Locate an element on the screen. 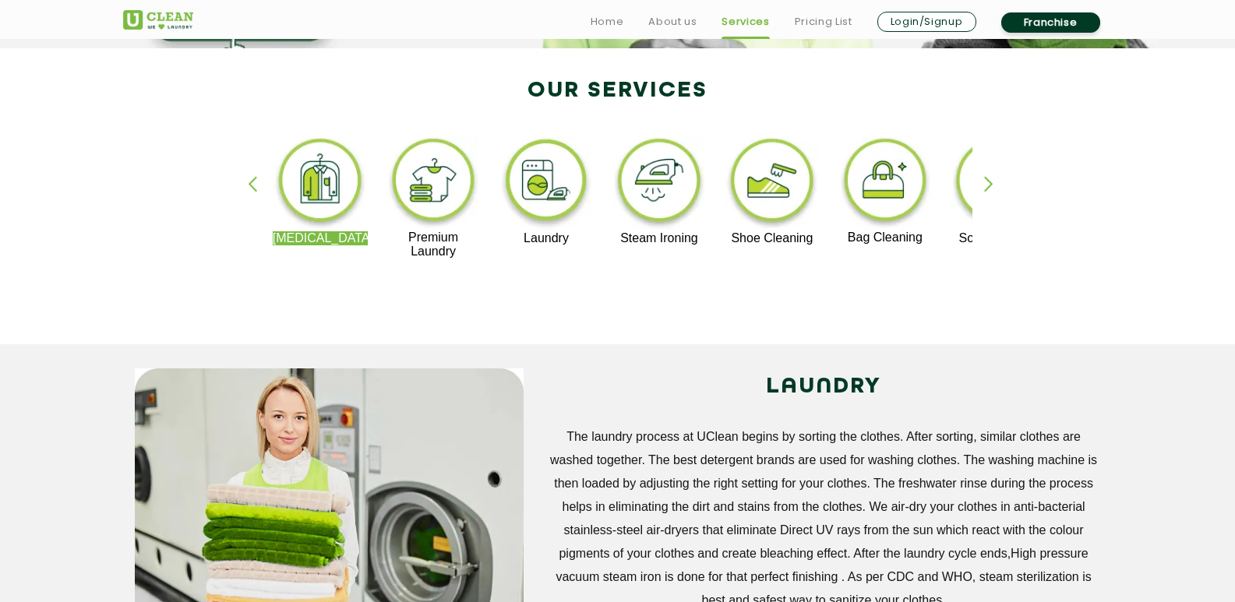 This screenshot has height=602, width=1235. img: laundry_cleaning_11zon.webp is located at coordinates (546, 183).